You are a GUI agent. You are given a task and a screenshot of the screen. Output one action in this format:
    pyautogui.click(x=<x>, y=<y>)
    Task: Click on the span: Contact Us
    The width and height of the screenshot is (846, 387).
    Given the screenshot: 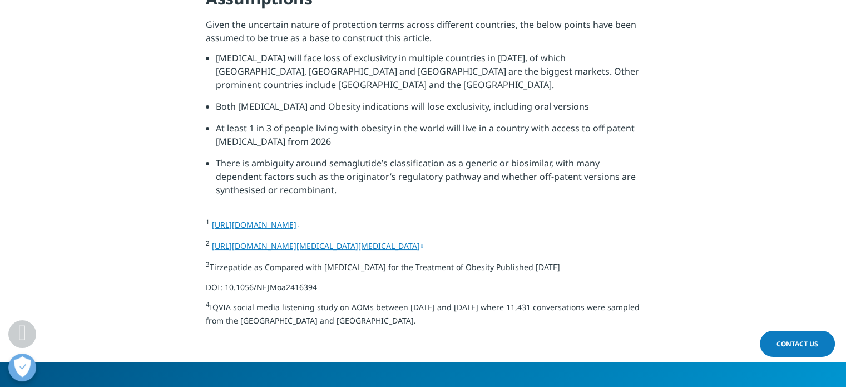 What is the action you would take?
    pyautogui.click(x=797, y=343)
    